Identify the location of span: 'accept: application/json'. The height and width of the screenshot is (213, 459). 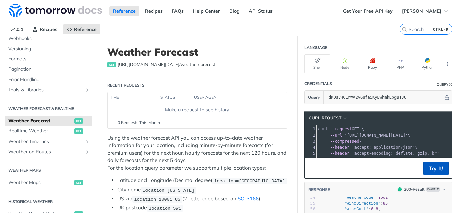
(383, 147).